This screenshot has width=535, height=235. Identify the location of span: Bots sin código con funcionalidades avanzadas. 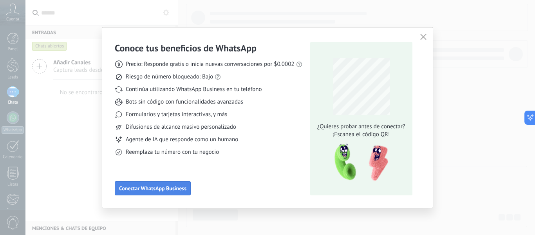
(184, 102).